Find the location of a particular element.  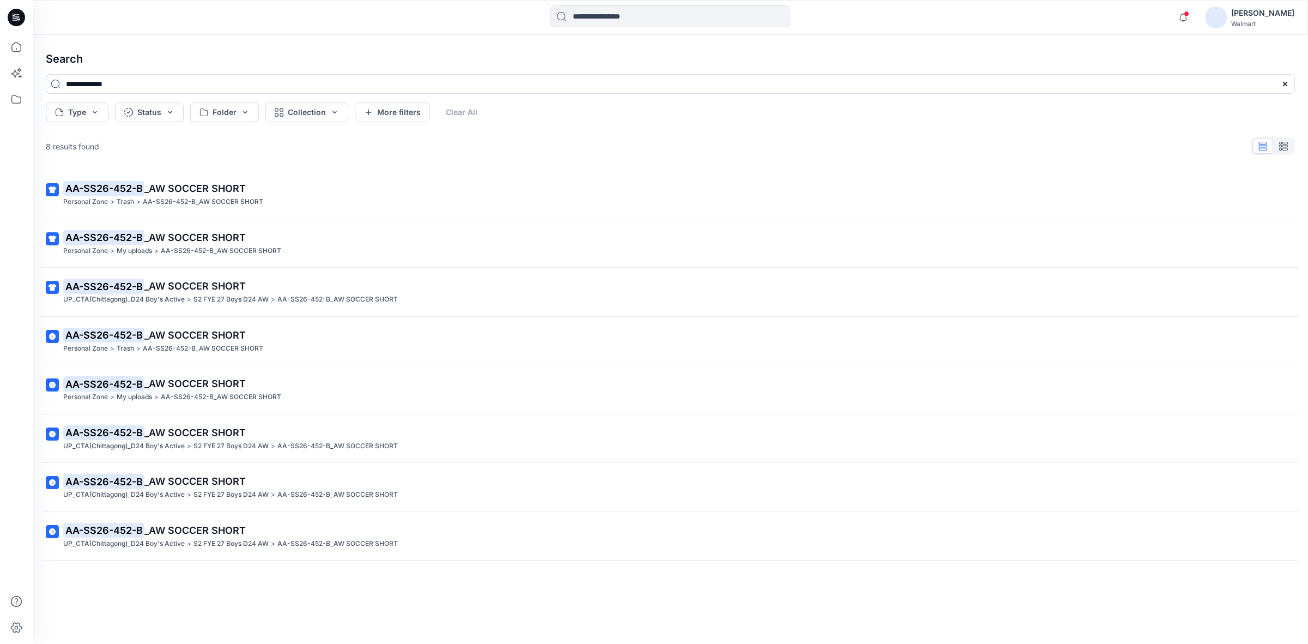

button: Collection is located at coordinates (307, 112).